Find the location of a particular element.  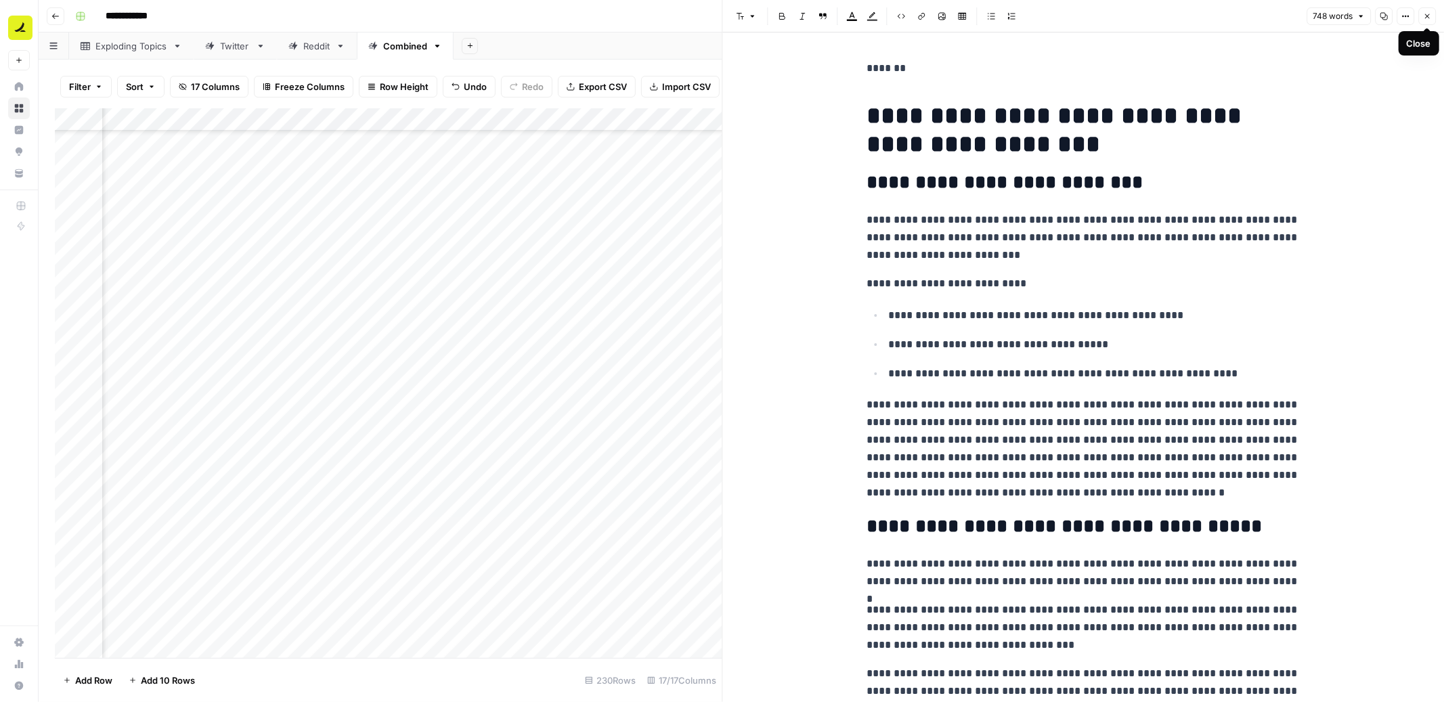

span: 748 words is located at coordinates (1332, 16).